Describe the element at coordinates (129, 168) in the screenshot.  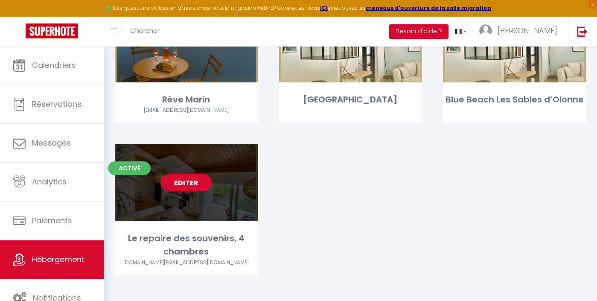
I see `span: Activé` at that location.